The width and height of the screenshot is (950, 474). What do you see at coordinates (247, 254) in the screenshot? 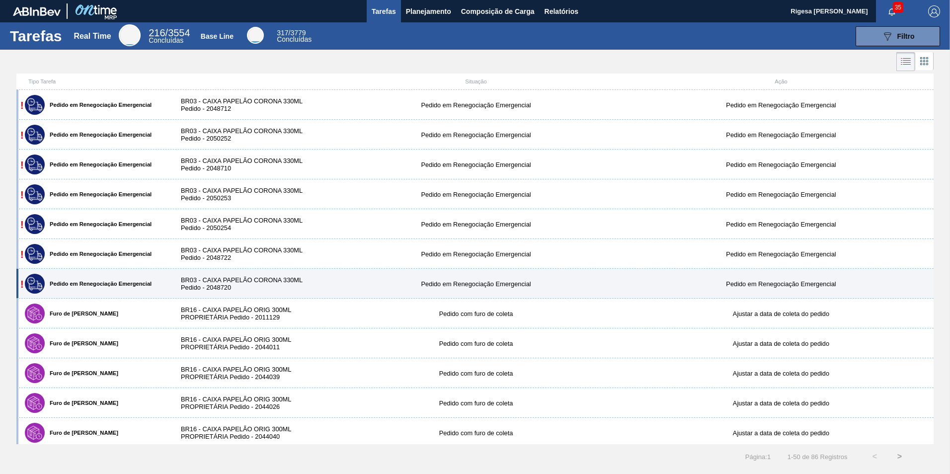
I see `div: BR03 - CAIXA PAPELÃO CORONA 330ML Pedido - 2048722` at bounding box center [247, 254].